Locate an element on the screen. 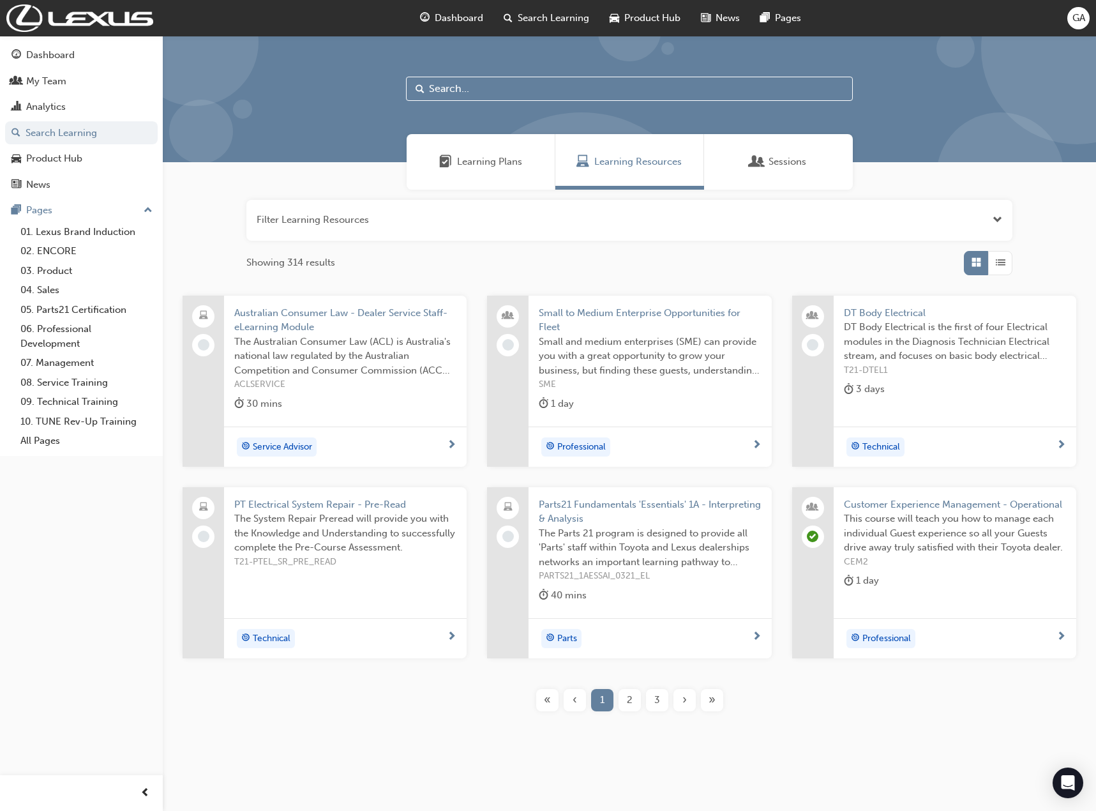 The height and width of the screenshot is (811, 1096). span: Search is located at coordinates (420, 89).